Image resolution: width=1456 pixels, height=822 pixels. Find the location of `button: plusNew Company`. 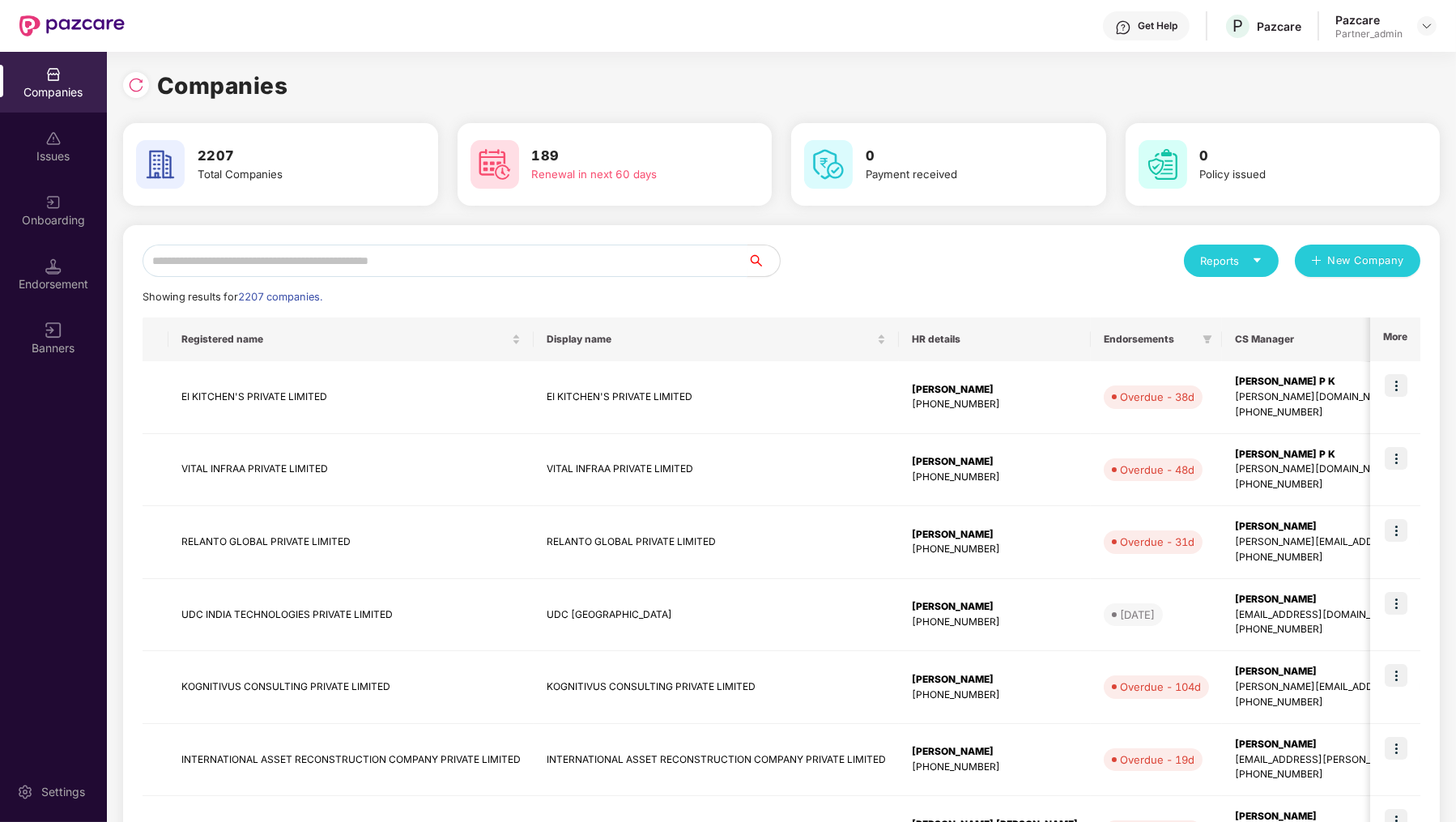

button: plusNew Company is located at coordinates (1357, 261).